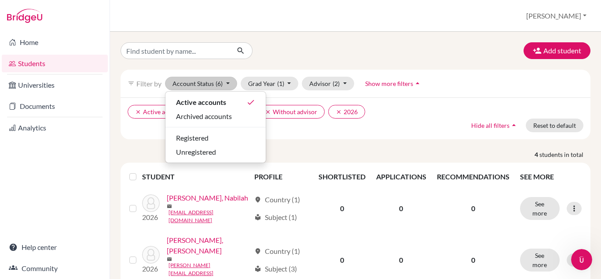 This screenshot has width=601, height=279. I want to click on button: Hide all filtersarrow_drop_up, so click(495, 125).